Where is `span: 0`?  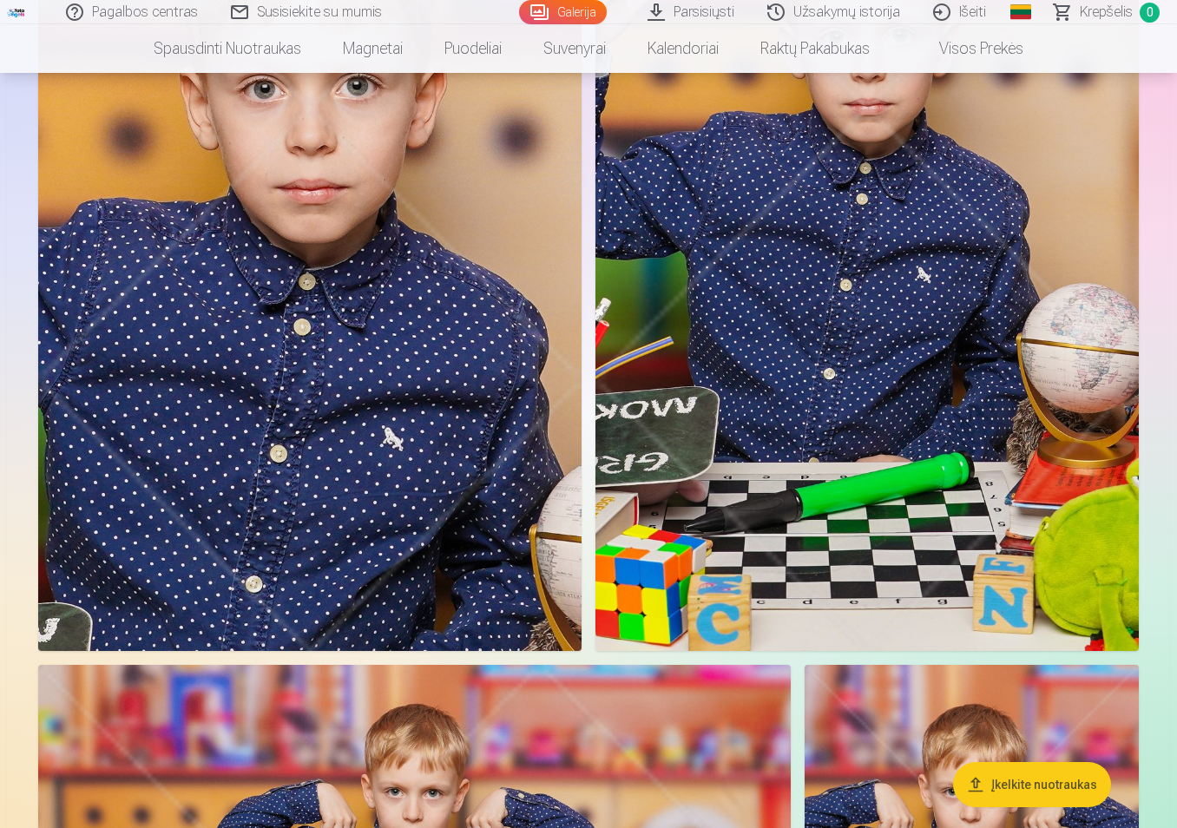
span: 0 is located at coordinates (1150, 12).